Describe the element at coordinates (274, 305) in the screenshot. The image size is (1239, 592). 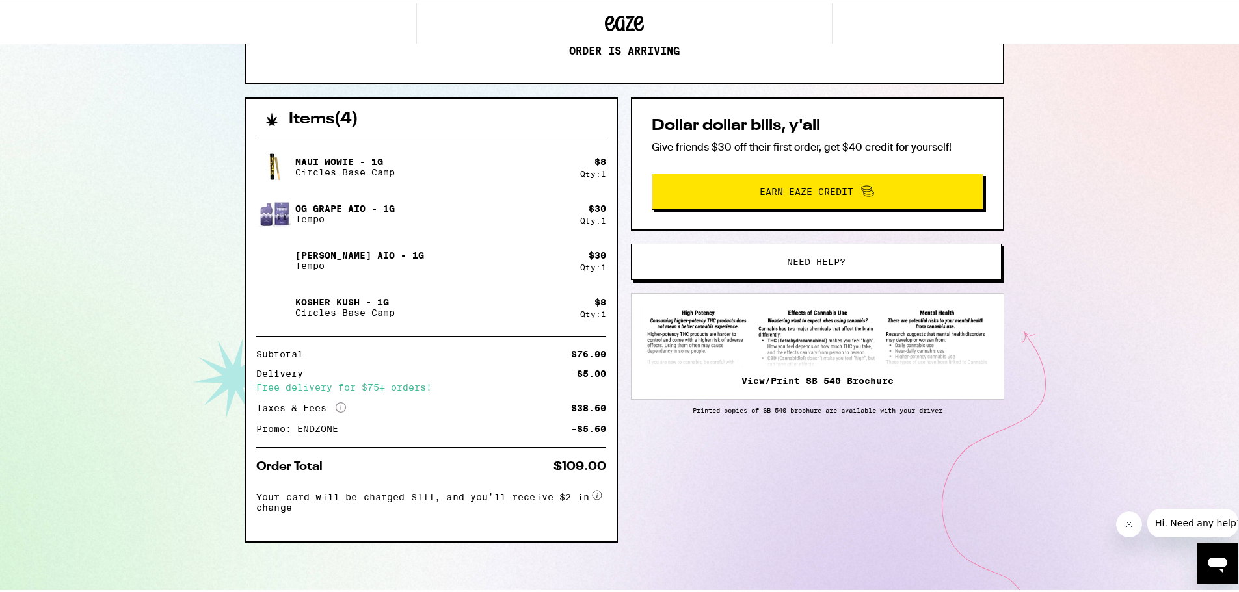
I see `img: Kosher Kush - 1g` at that location.